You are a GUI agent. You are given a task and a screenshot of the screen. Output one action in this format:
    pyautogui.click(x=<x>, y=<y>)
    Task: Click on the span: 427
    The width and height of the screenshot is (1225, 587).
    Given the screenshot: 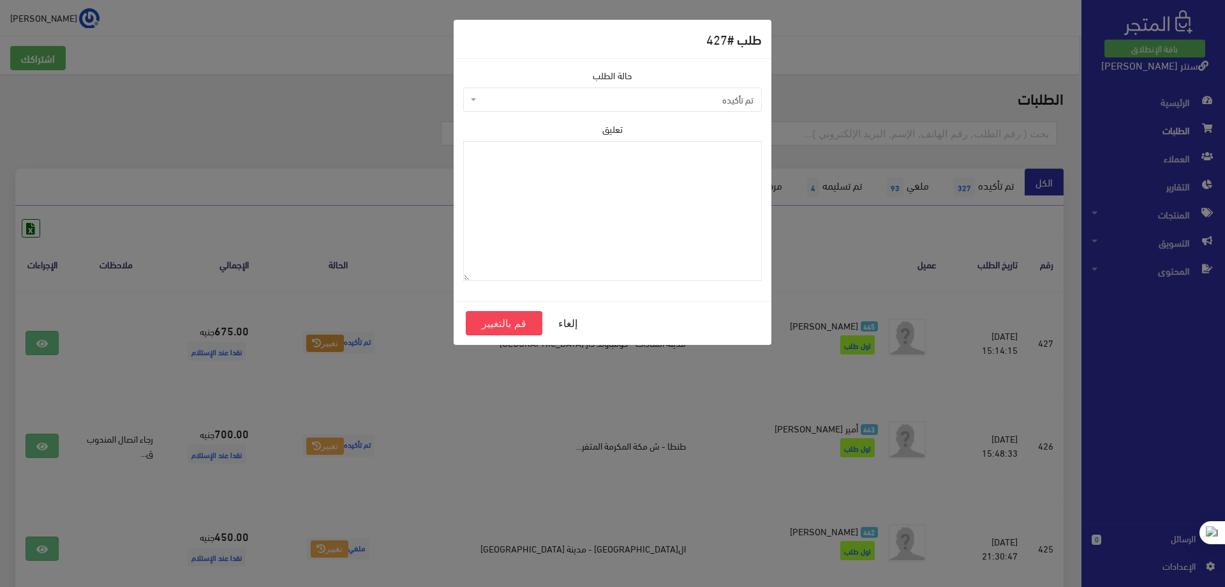 What is the action you would take?
    pyautogui.click(x=717, y=38)
    